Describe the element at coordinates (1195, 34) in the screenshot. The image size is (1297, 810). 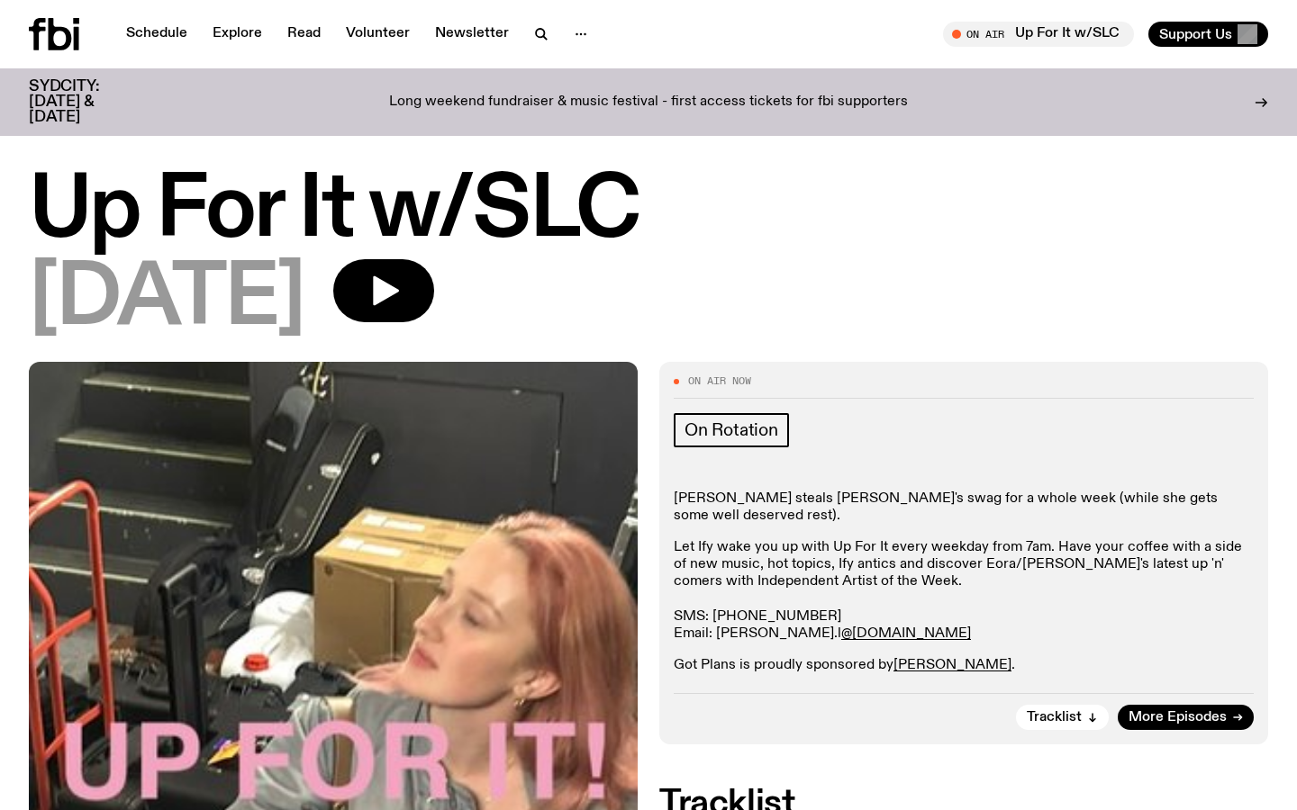
I see `span: Support Us` at that location.